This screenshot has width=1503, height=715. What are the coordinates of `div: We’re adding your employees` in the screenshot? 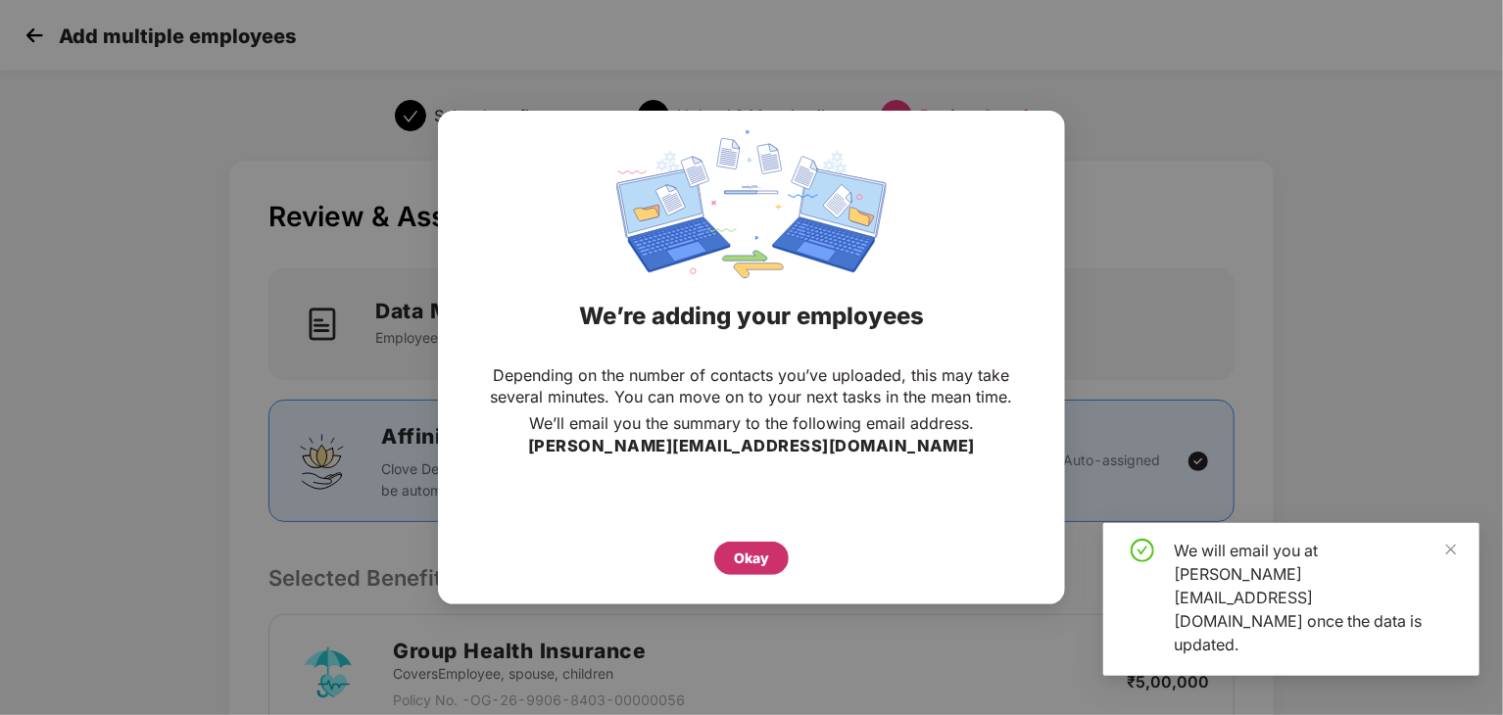 It's located at (752, 316).